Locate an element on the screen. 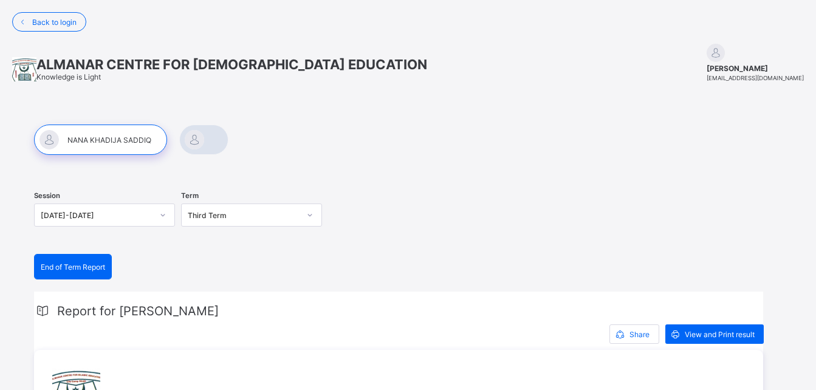 Image resolution: width=816 pixels, height=390 pixels. span: End of Term Report is located at coordinates (73, 267).